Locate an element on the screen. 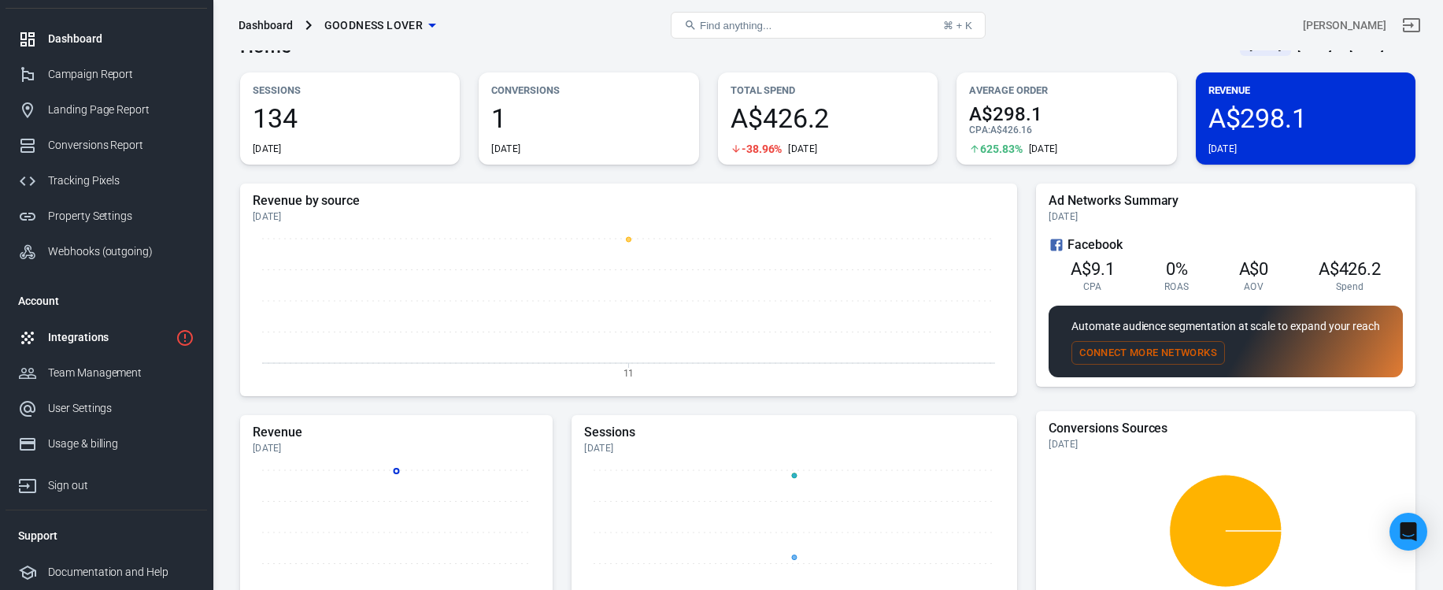  p: Sessions is located at coordinates (350, 90).